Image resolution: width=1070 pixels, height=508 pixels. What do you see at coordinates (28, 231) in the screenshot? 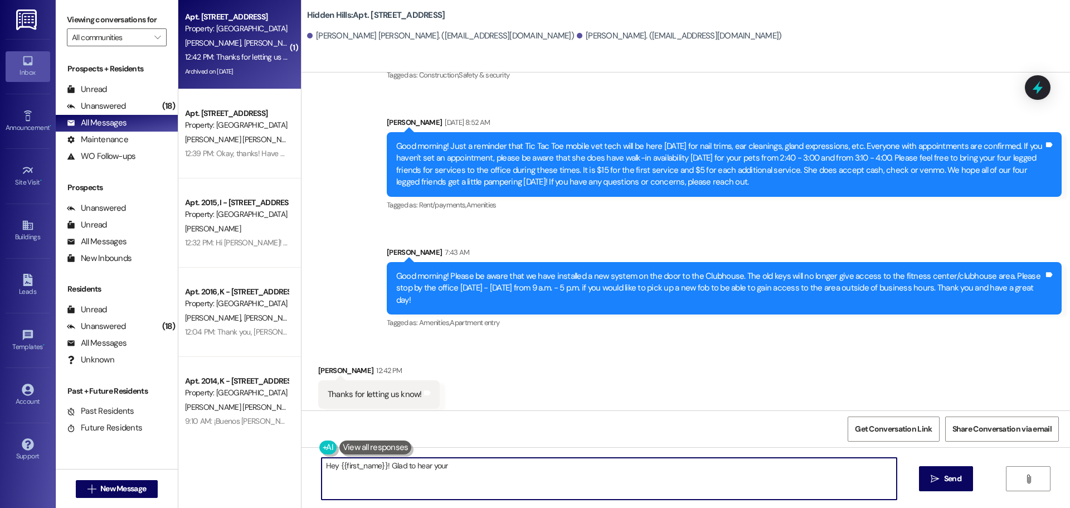
I see `a: Buildings` at bounding box center [28, 231].